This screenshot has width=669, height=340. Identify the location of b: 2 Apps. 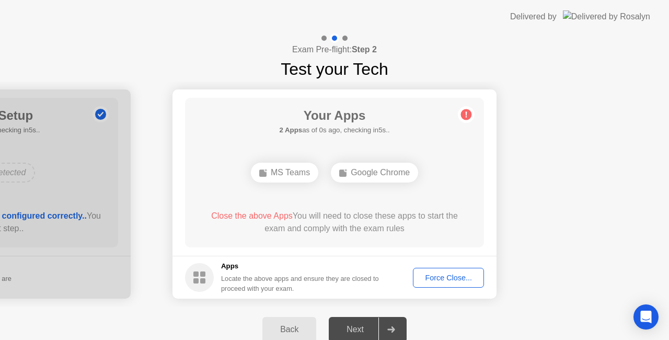
(291, 130).